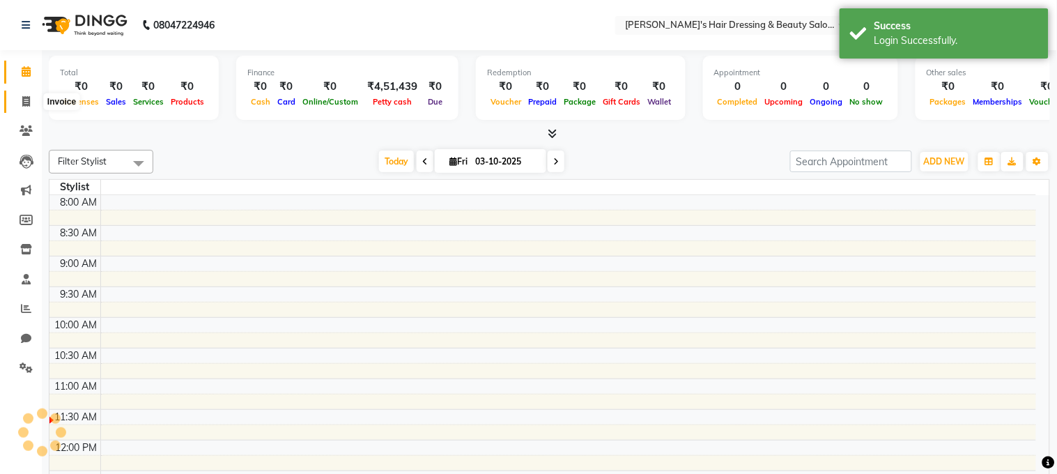 This screenshot has height=474, width=1057. Describe the element at coordinates (997, 102) in the screenshot. I see `span: Memberships` at that location.